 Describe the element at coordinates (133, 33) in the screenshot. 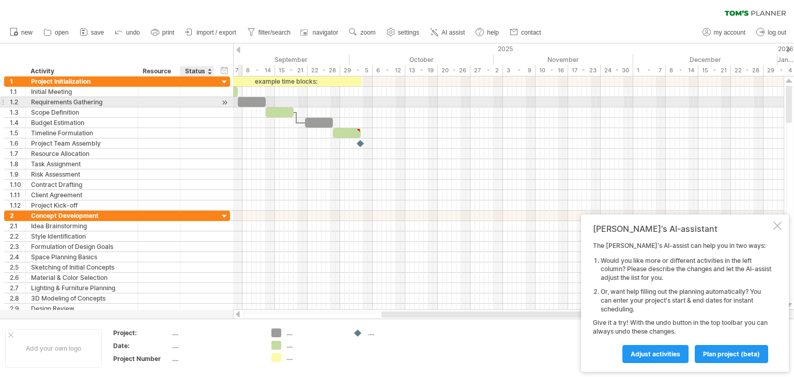

I see `span: undo` at that location.